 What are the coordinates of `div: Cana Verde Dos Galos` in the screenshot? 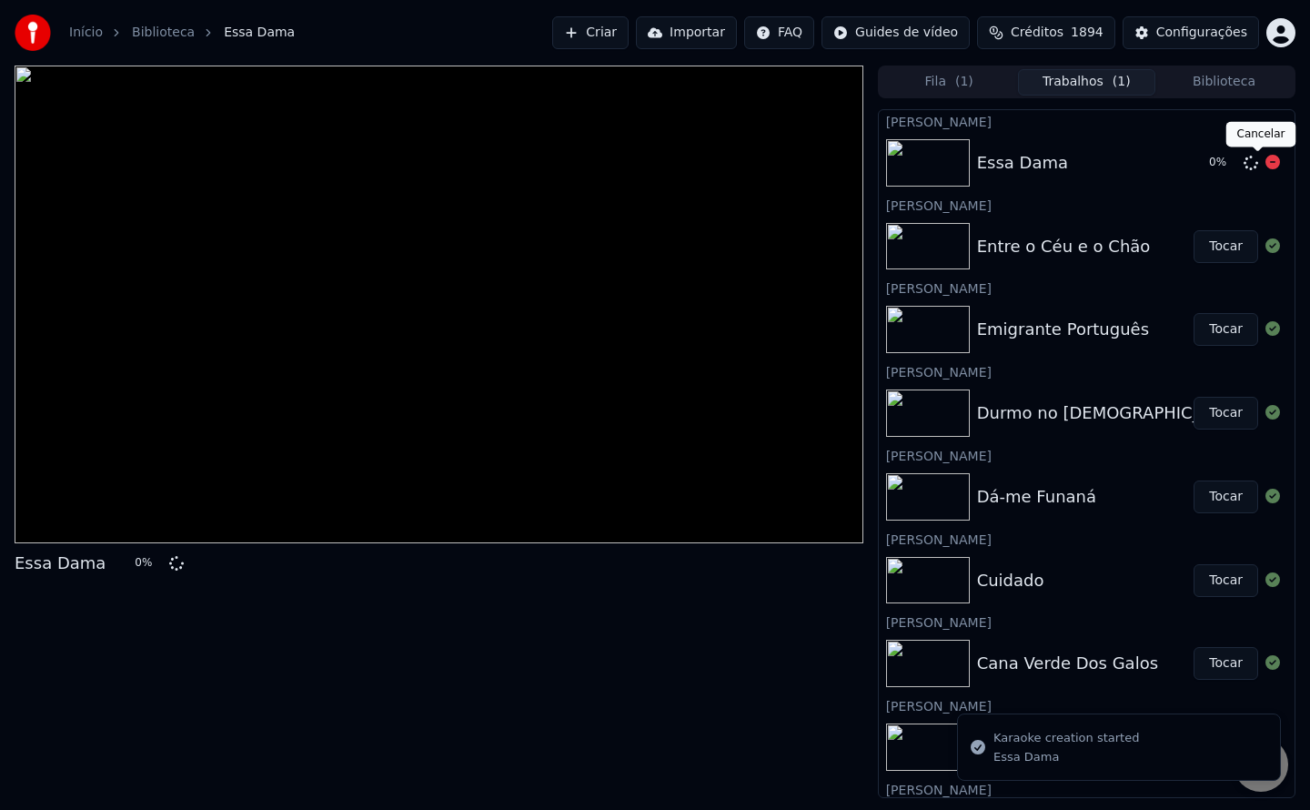 It's located at (1067, 663).